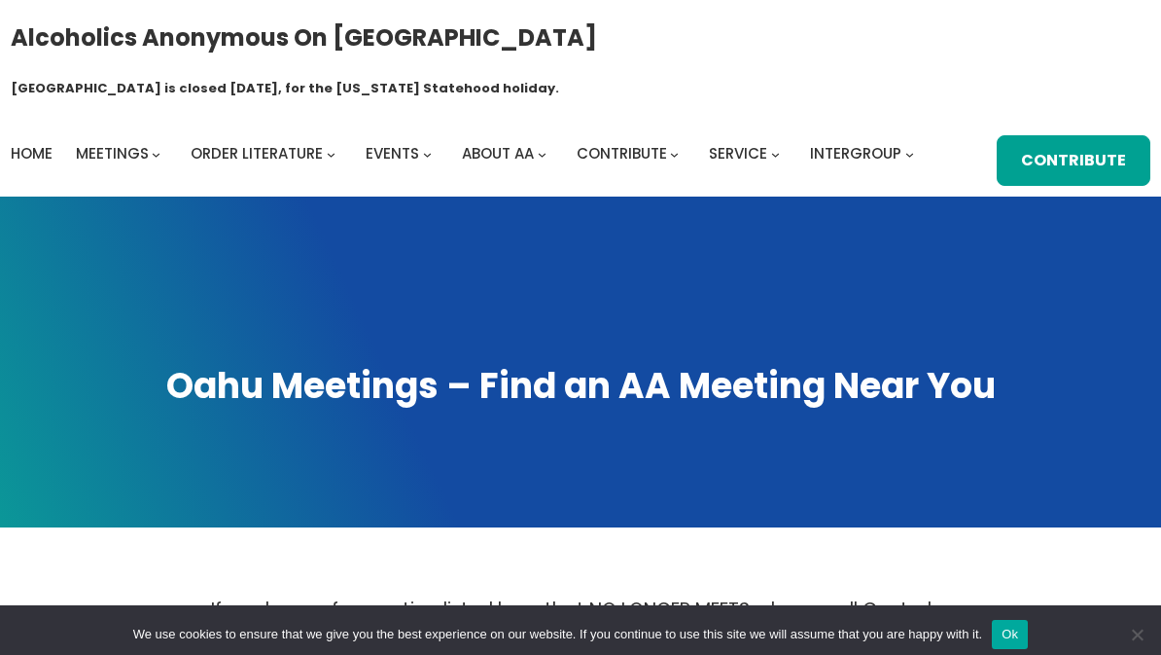 This screenshot has width=1161, height=655. What do you see at coordinates (392, 144) in the screenshot?
I see `a: Events` at bounding box center [392, 144].